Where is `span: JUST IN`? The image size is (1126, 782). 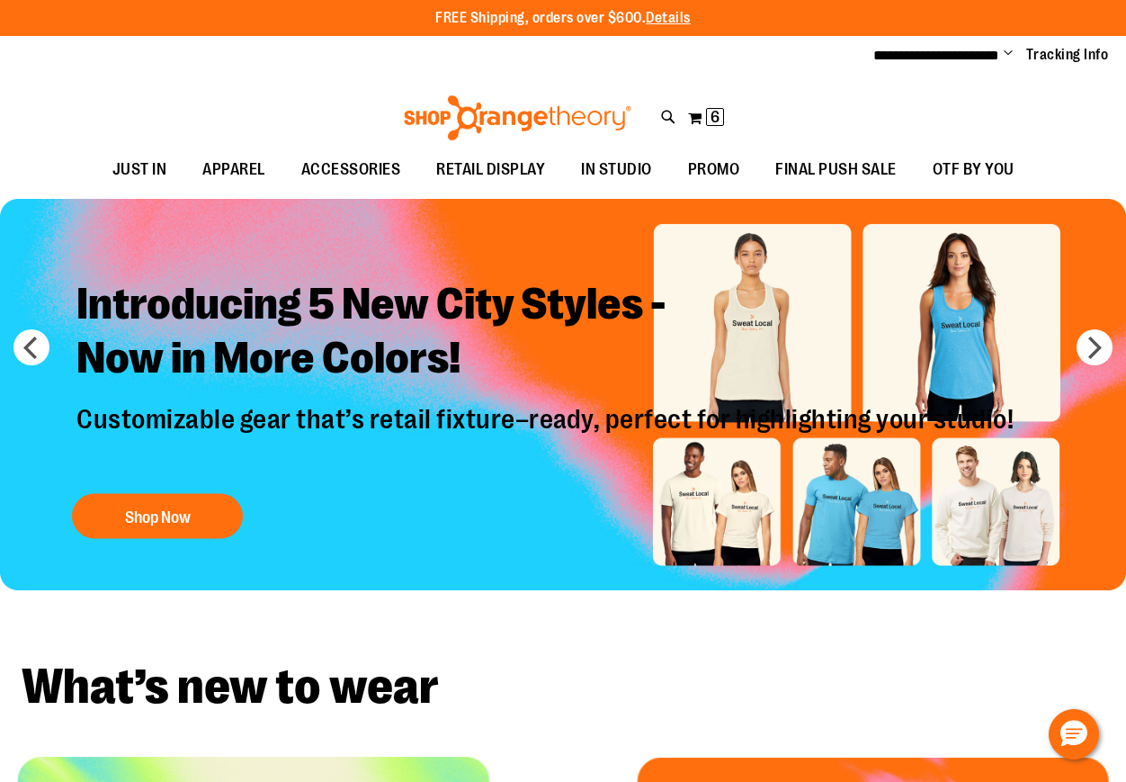
span: JUST IN is located at coordinates (139, 169).